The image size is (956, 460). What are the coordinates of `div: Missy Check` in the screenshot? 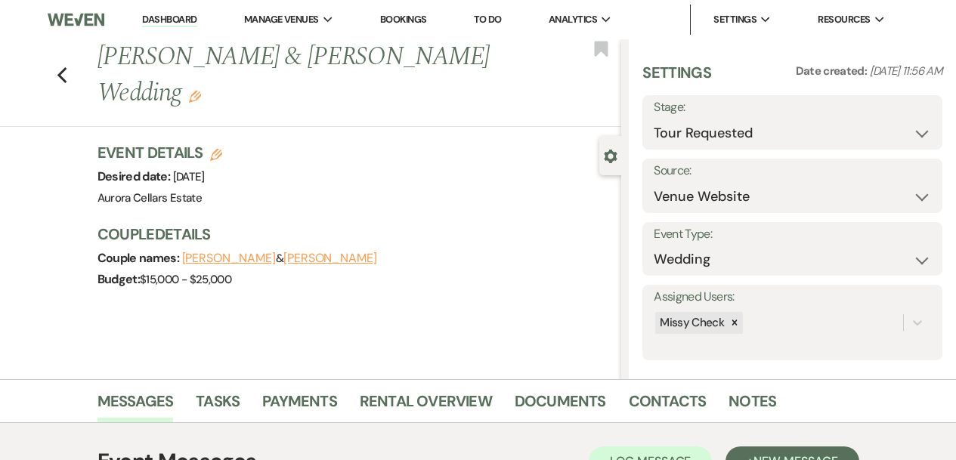 It's located at (691, 323).